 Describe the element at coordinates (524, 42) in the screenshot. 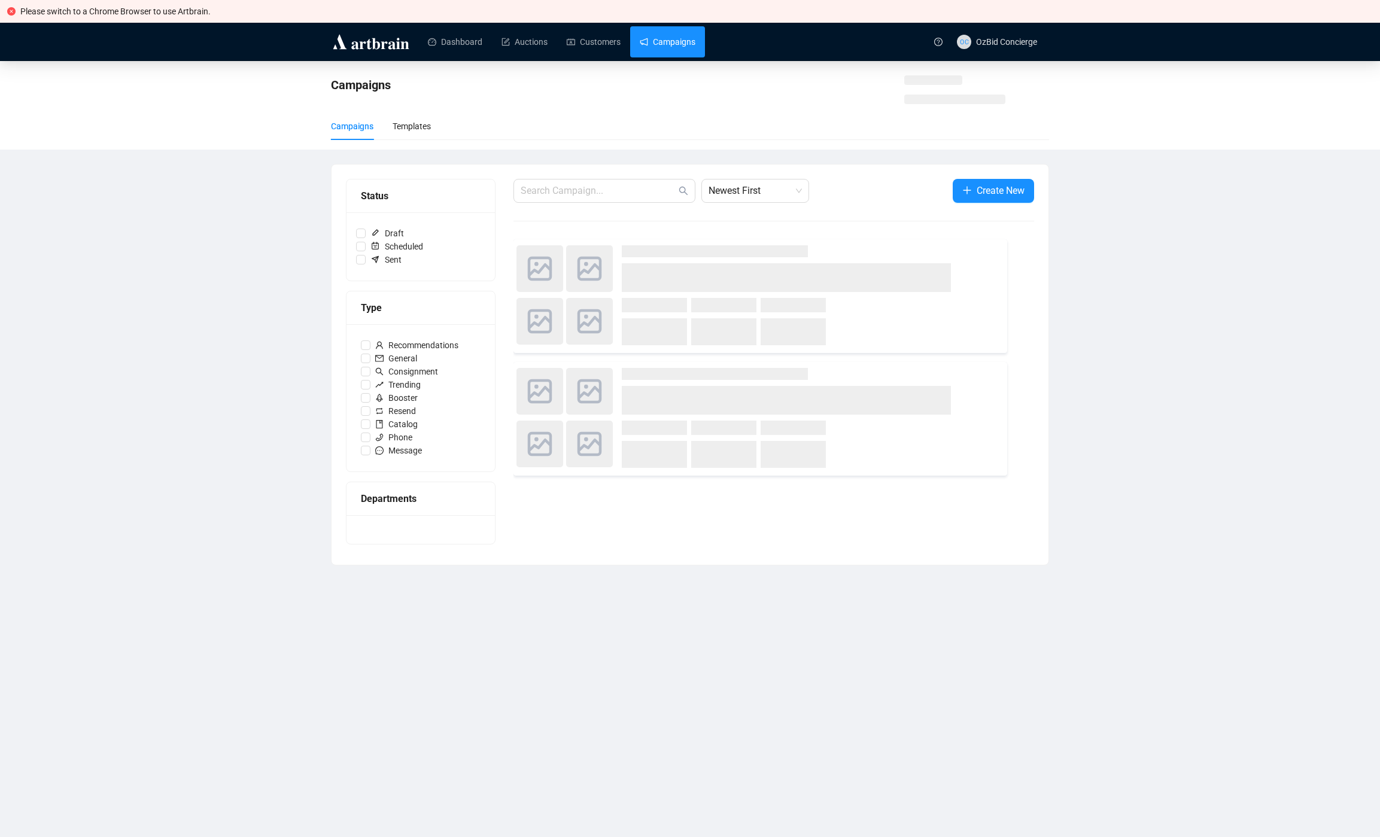

I see `a: Auctions` at that location.